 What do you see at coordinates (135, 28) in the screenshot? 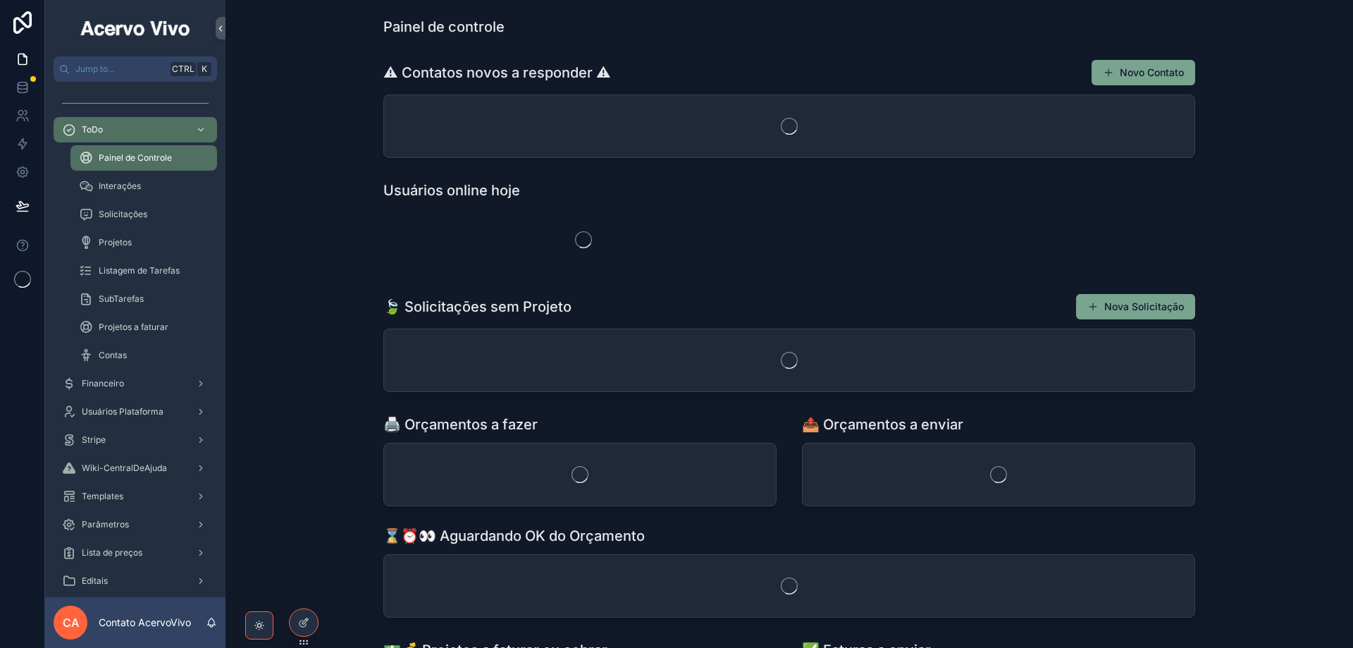
I see `img: App logo` at bounding box center [135, 28].